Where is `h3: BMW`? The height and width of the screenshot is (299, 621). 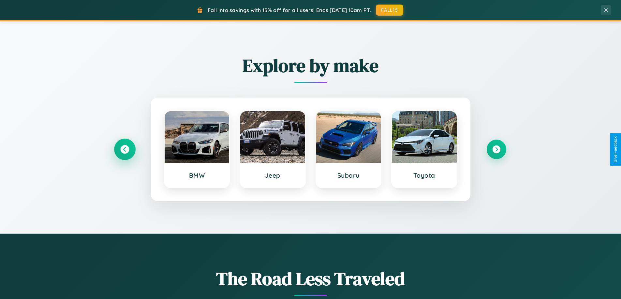
h3: BMW is located at coordinates (197, 176).